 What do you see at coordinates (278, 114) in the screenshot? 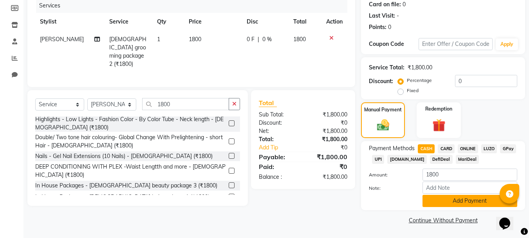
I see `div: Sub Total:` at bounding box center [278, 114].